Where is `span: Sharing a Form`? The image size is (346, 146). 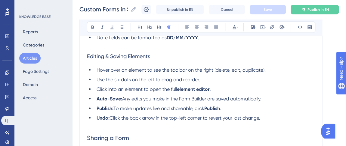 span: Sharing a Form is located at coordinates (108, 138).